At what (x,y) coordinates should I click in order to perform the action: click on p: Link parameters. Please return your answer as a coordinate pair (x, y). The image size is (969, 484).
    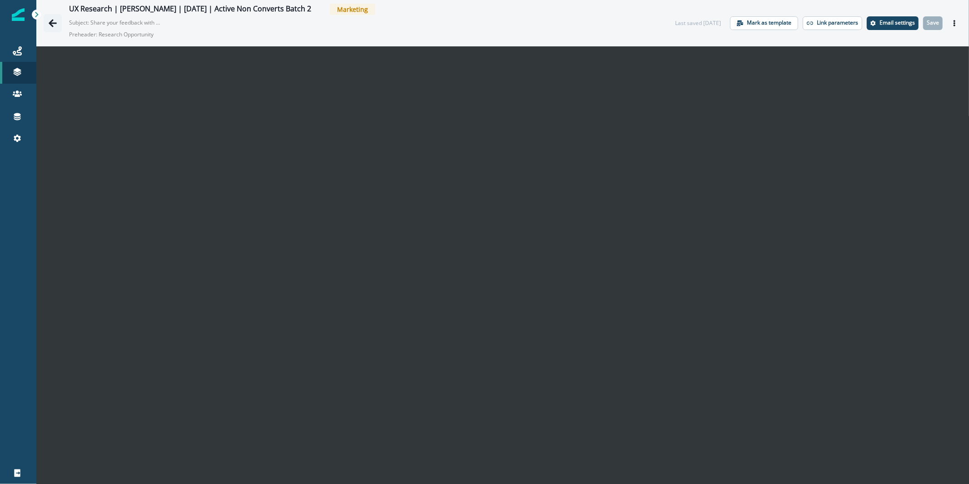
    Looking at the image, I should click on (838, 23).